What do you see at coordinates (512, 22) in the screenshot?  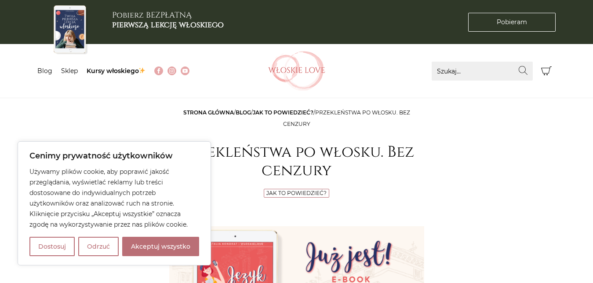 I see `a: Pobieram` at bounding box center [512, 22].